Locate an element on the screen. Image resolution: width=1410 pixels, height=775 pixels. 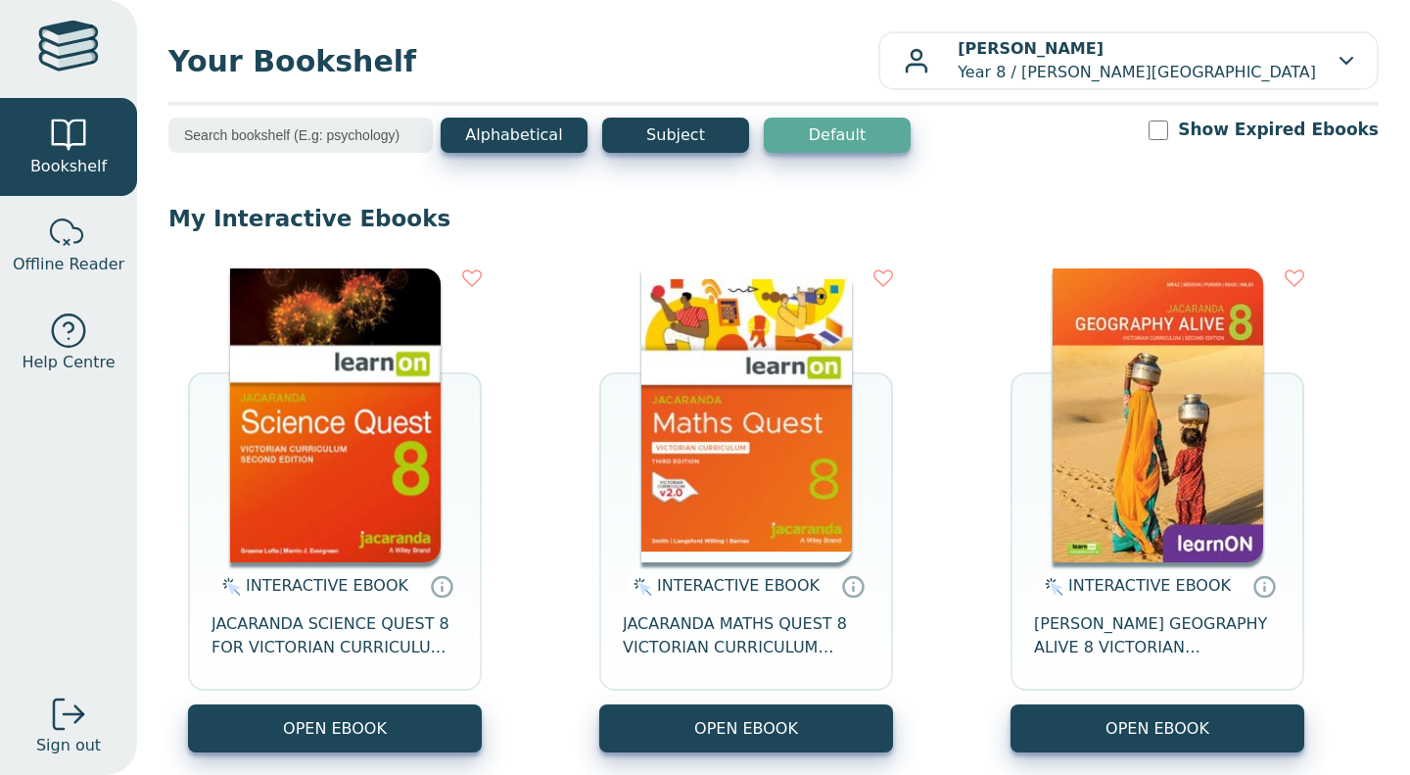
span: Bookshelf is located at coordinates (69, 166).